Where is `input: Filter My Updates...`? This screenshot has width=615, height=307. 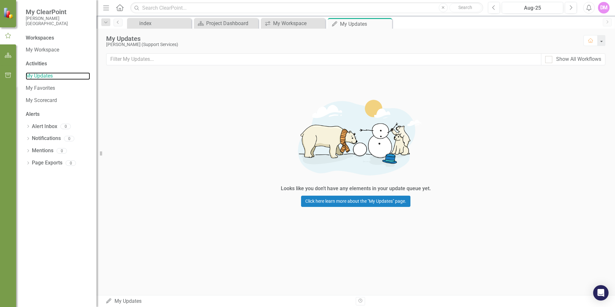 input: Filter My Updates... is located at coordinates (324, 59).